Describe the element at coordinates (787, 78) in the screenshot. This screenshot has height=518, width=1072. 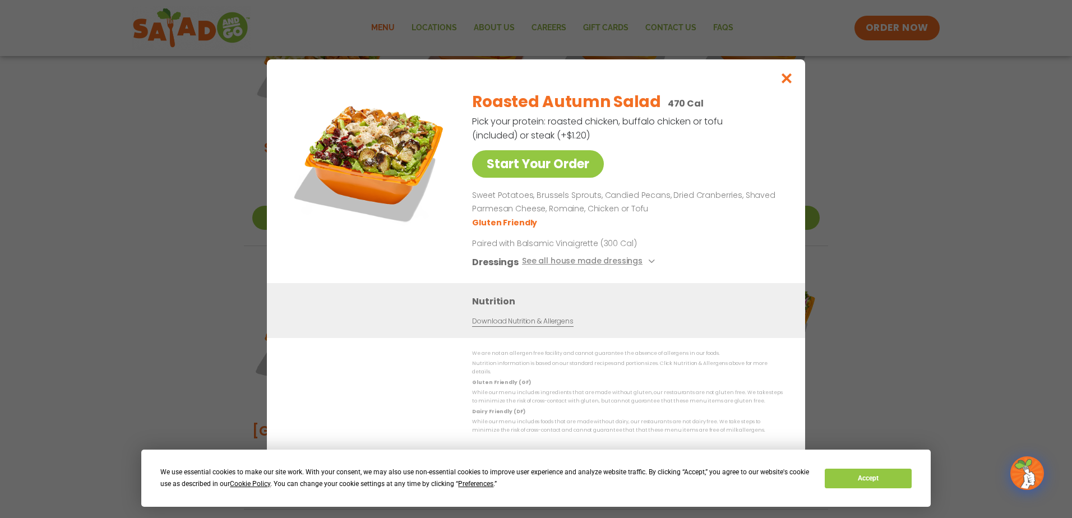
I see `button: Close modal` at that location.